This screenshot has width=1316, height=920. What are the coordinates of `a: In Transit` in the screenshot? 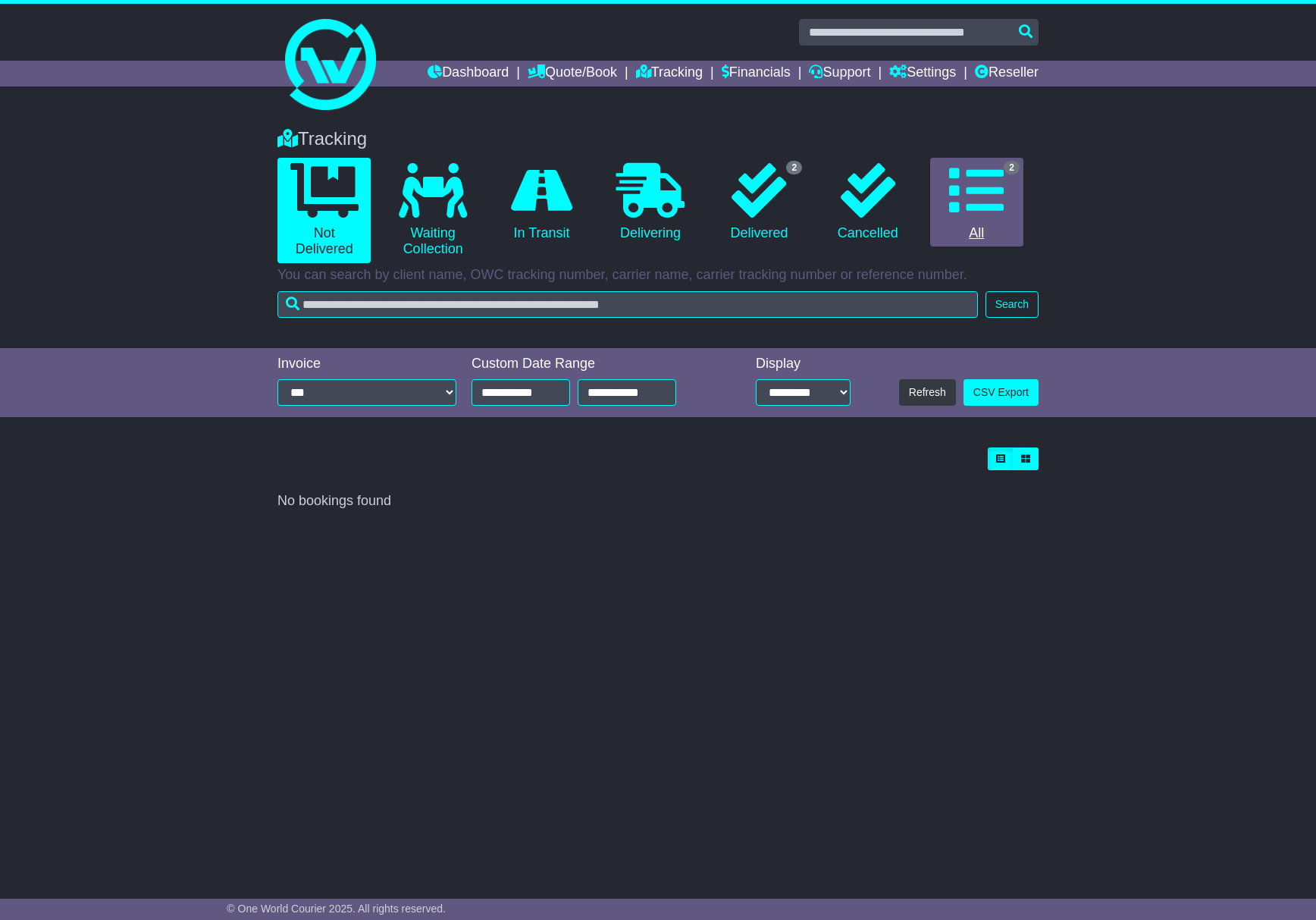 It's located at (541, 203).